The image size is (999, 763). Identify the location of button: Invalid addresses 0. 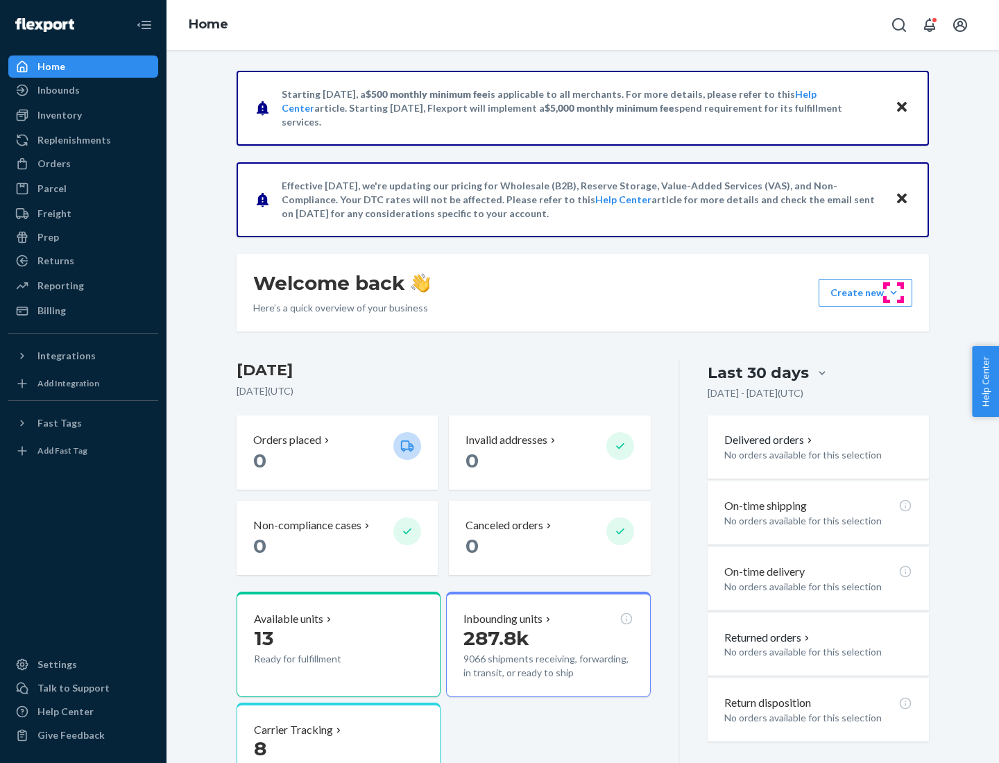
(549, 452).